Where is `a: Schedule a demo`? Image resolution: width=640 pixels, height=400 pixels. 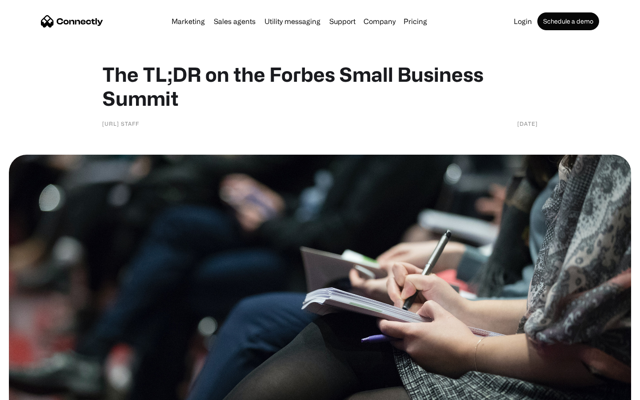
a: Schedule a demo is located at coordinates (568, 21).